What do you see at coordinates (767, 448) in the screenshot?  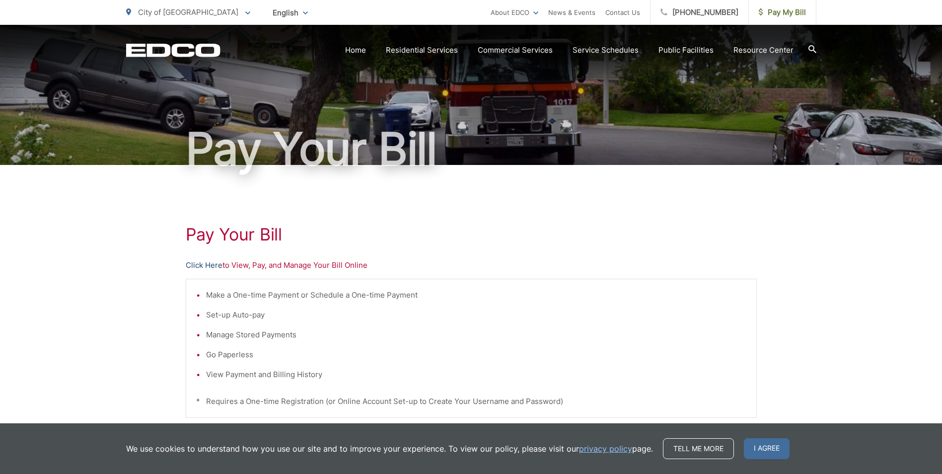 I see `span: I agree` at bounding box center [767, 448].